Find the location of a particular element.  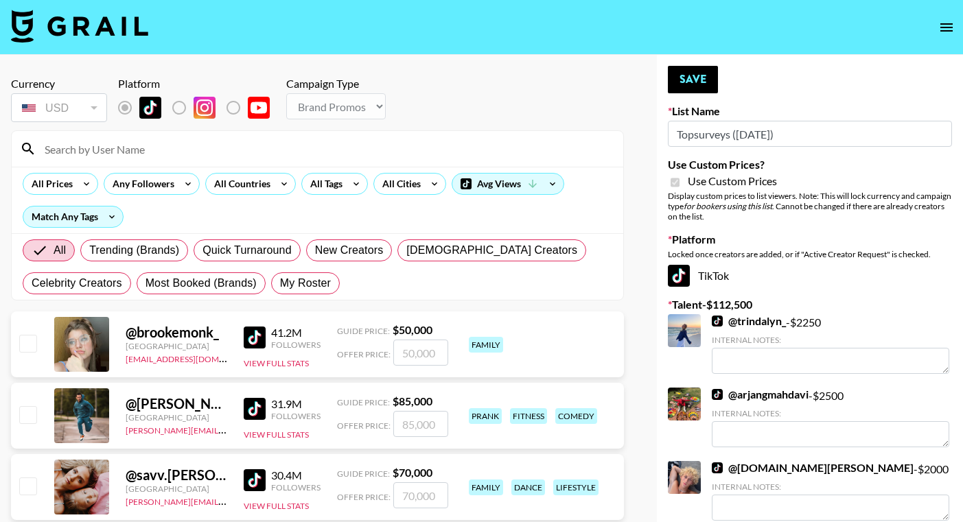

input: 70,000 is located at coordinates (421, 496).